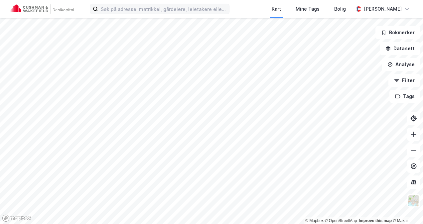  What do you see at coordinates (401, 65) in the screenshot?
I see `button: Analyse` at bounding box center [401, 65].